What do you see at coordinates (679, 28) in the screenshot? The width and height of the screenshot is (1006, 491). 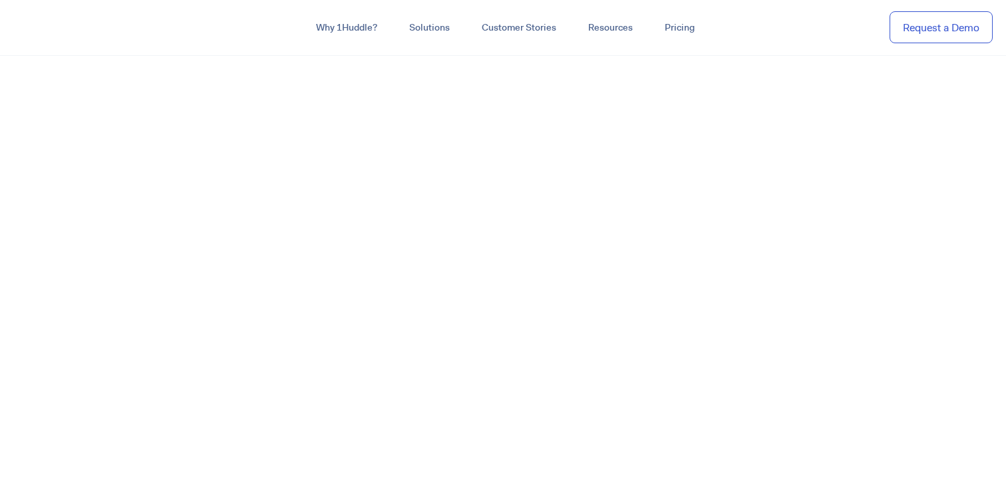 I see `a: Pricing` at bounding box center [679, 28].